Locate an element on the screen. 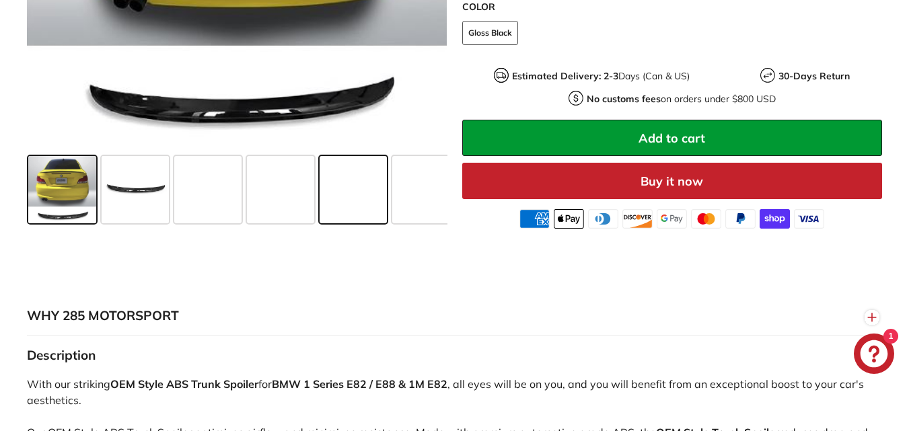  img: shopify_pay is located at coordinates (774, 219).